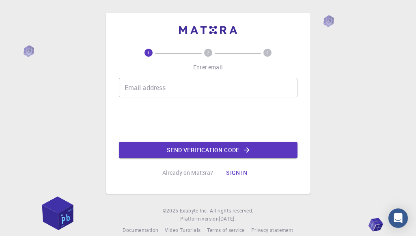 This screenshot has width=416, height=236. I want to click on span: Privacy statement, so click(273, 230).